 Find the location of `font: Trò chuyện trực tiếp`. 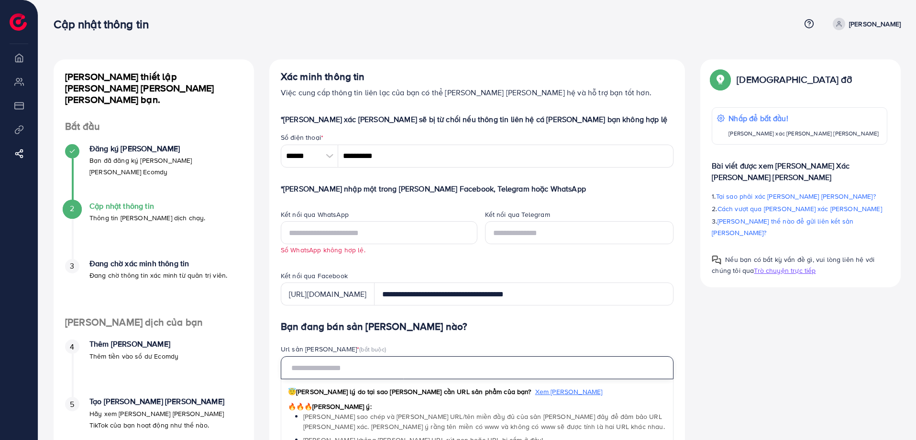

font: Trò chuyện trực tiếp is located at coordinates (785, 270).